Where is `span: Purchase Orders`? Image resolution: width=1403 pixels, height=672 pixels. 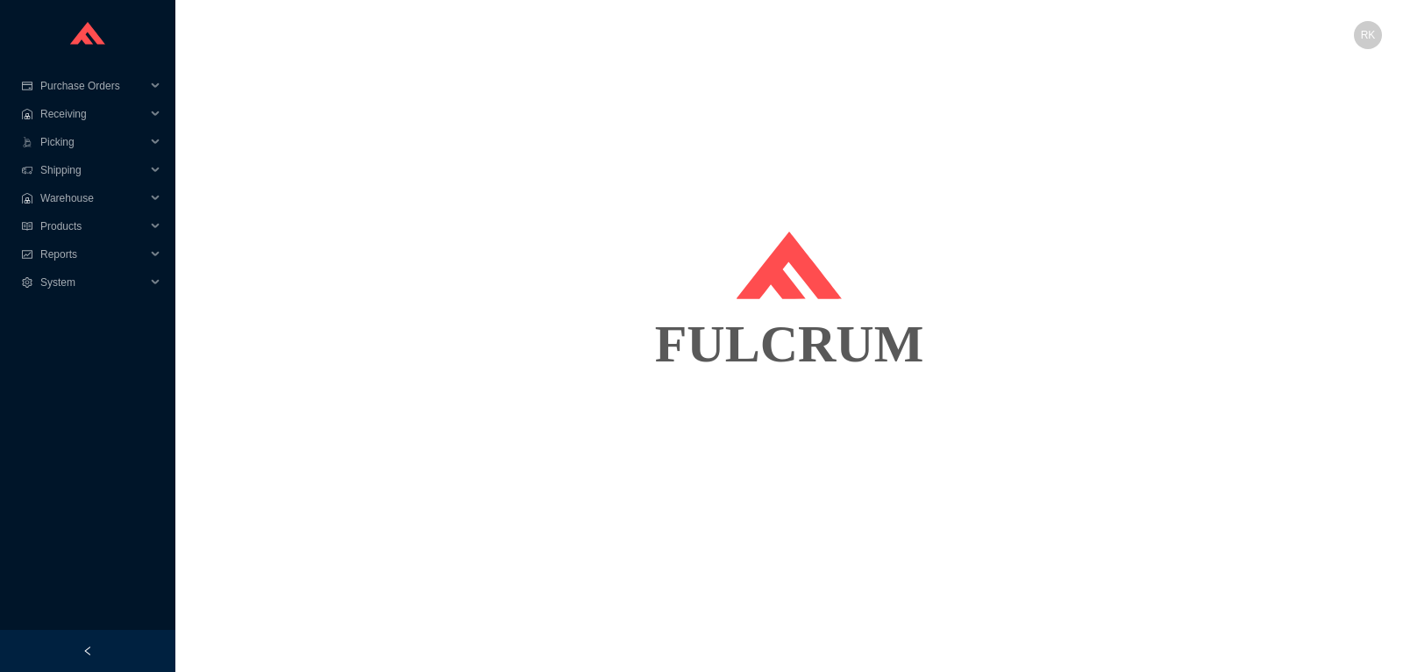
span: Purchase Orders is located at coordinates (93, 86).